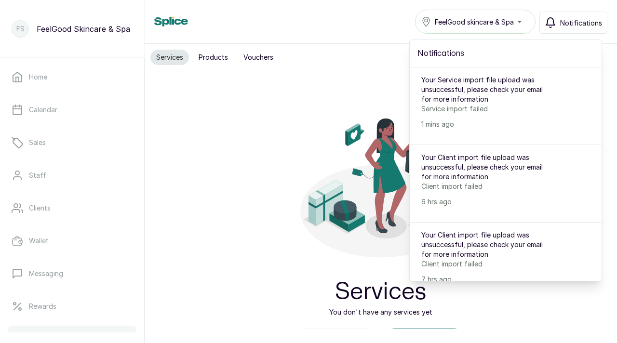  Describe the element at coordinates (72, 208) in the screenshot. I see `a: Clients` at that location.